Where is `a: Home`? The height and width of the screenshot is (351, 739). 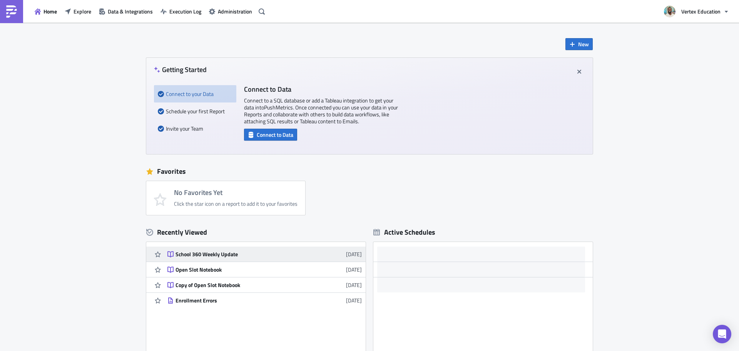
a: Home is located at coordinates (46, 11).